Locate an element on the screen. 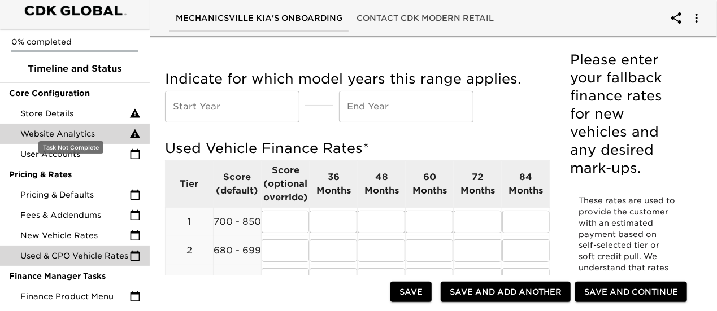  button: Save and Continue is located at coordinates (631, 292).